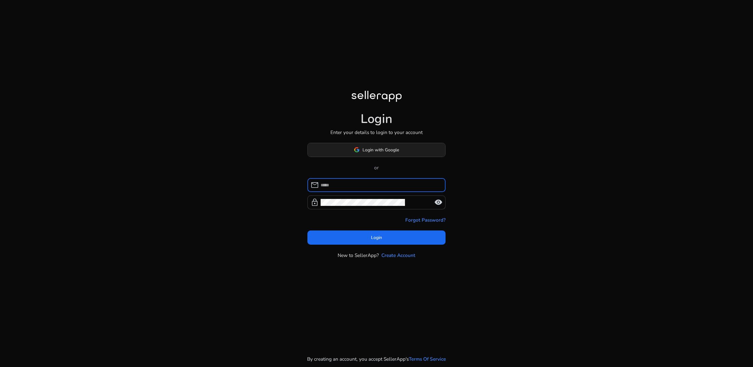 This screenshot has width=753, height=367. I want to click on p: Enter your details to login to your account, so click(377, 132).